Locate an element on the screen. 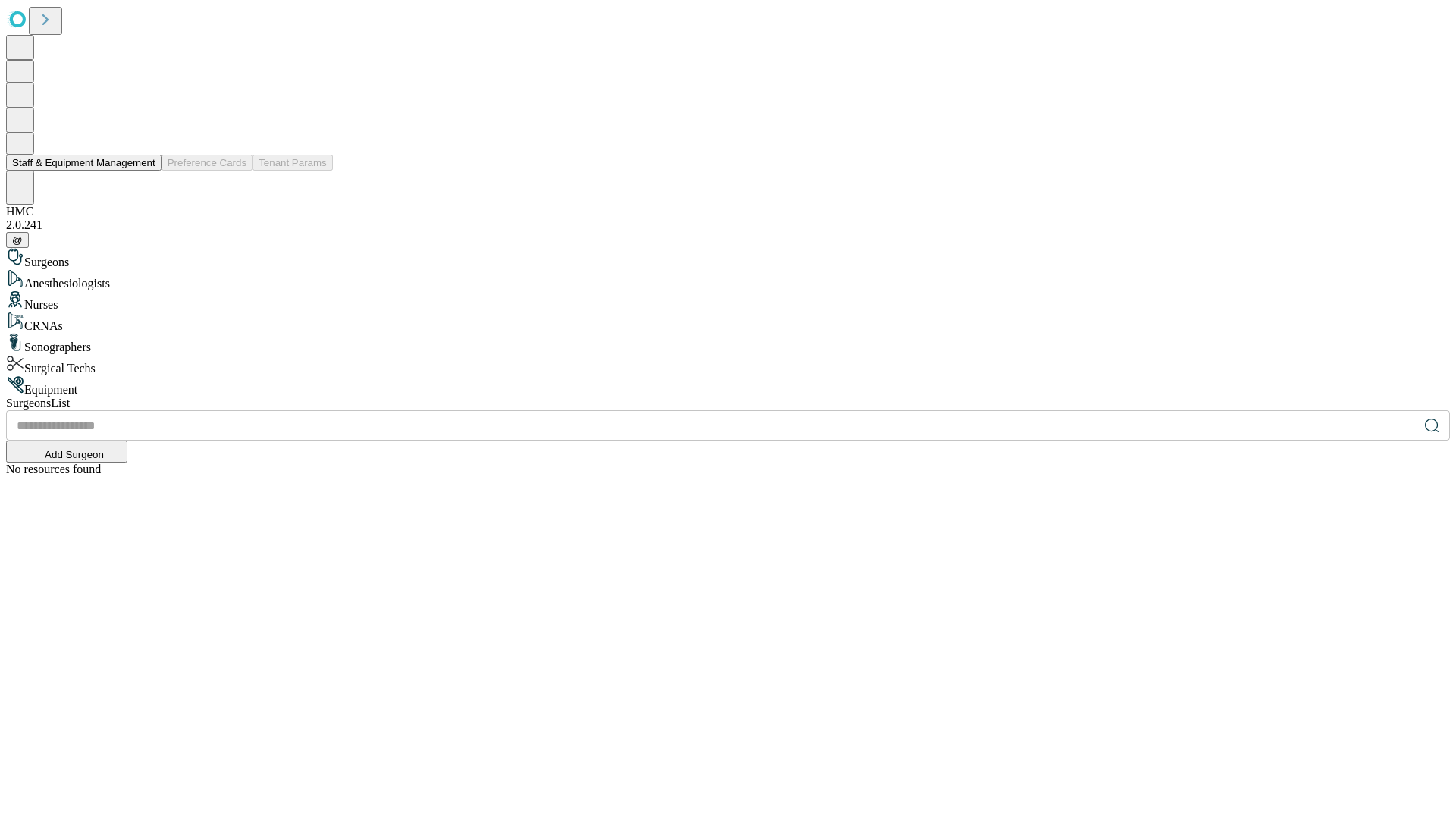  div: Surgeons is located at coordinates (728, 259).